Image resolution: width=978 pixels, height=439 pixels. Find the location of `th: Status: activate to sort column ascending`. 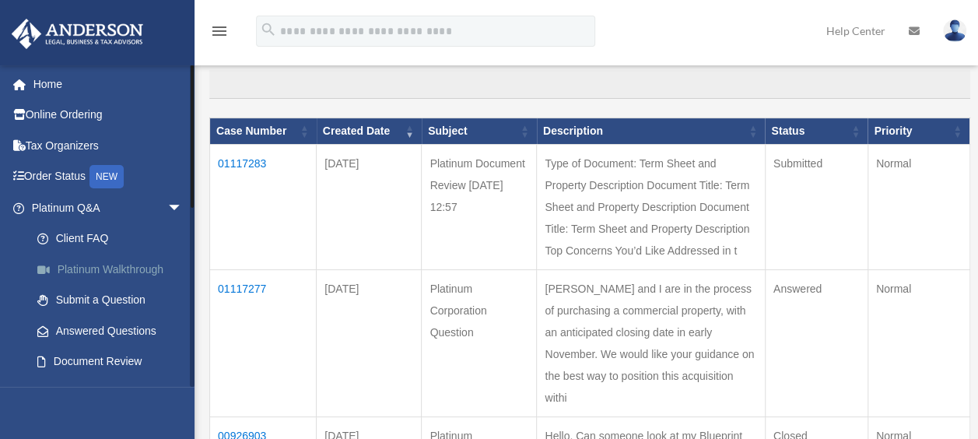

th: Status: activate to sort column ascending is located at coordinates (816, 131).